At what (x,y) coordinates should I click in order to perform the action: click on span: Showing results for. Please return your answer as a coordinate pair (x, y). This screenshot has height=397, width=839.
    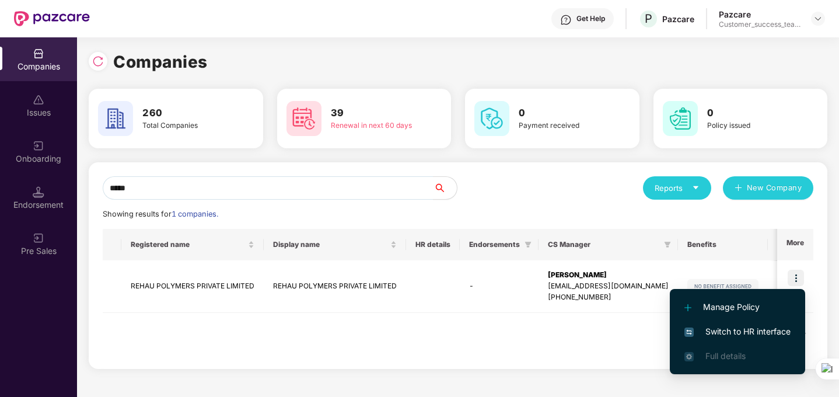
    Looking at the image, I should click on (161, 214).